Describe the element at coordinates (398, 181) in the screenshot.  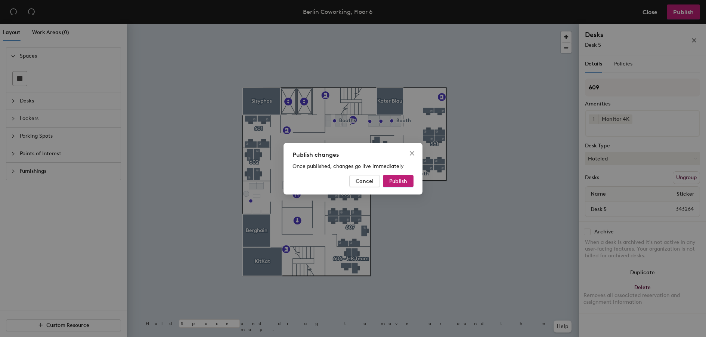
I see `button: Publish` at that location.